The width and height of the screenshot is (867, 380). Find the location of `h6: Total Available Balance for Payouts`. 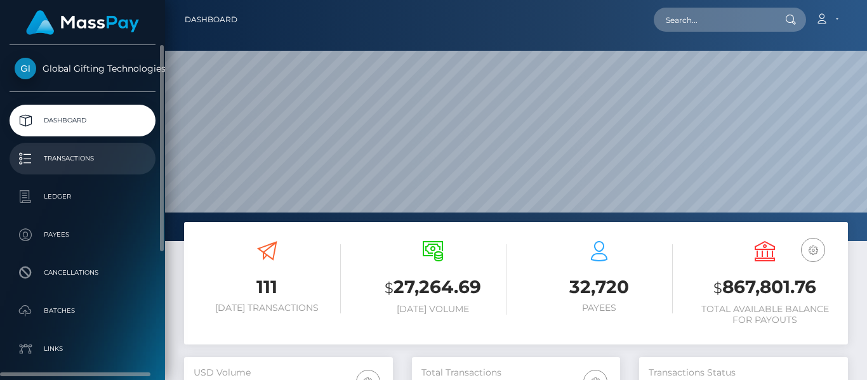

h6: Total Available Balance for Payouts is located at coordinates (766, 315).